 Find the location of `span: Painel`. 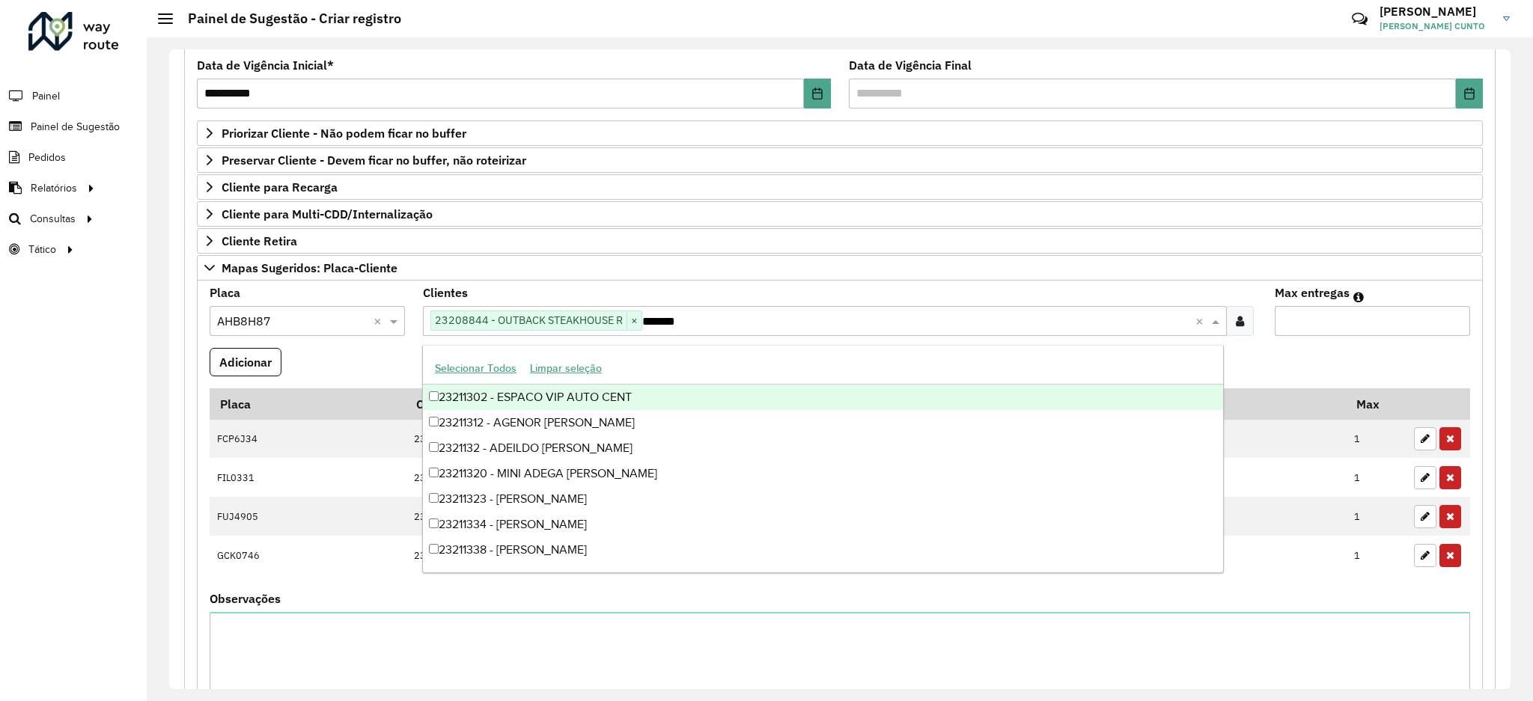

span: Painel is located at coordinates (46, 96).